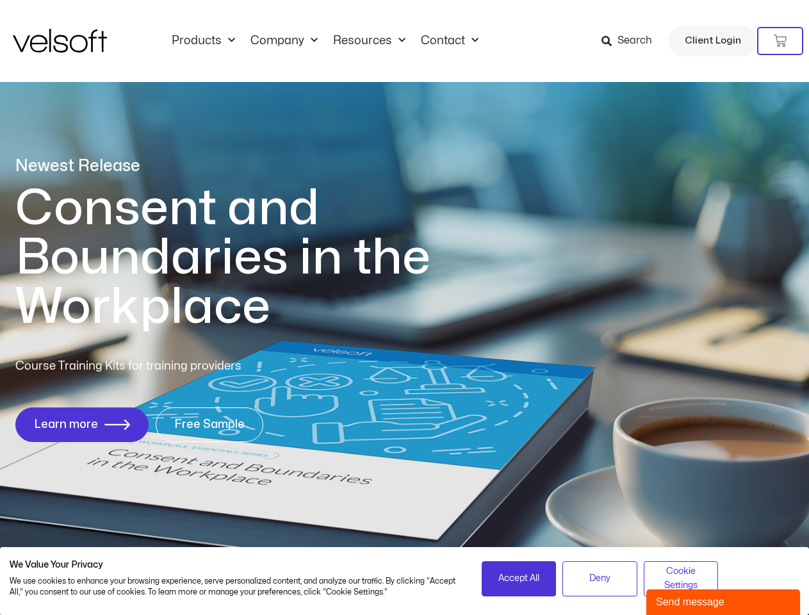 This screenshot has height=615, width=809. Describe the element at coordinates (82, 425) in the screenshot. I see `a: Learn more` at that location.